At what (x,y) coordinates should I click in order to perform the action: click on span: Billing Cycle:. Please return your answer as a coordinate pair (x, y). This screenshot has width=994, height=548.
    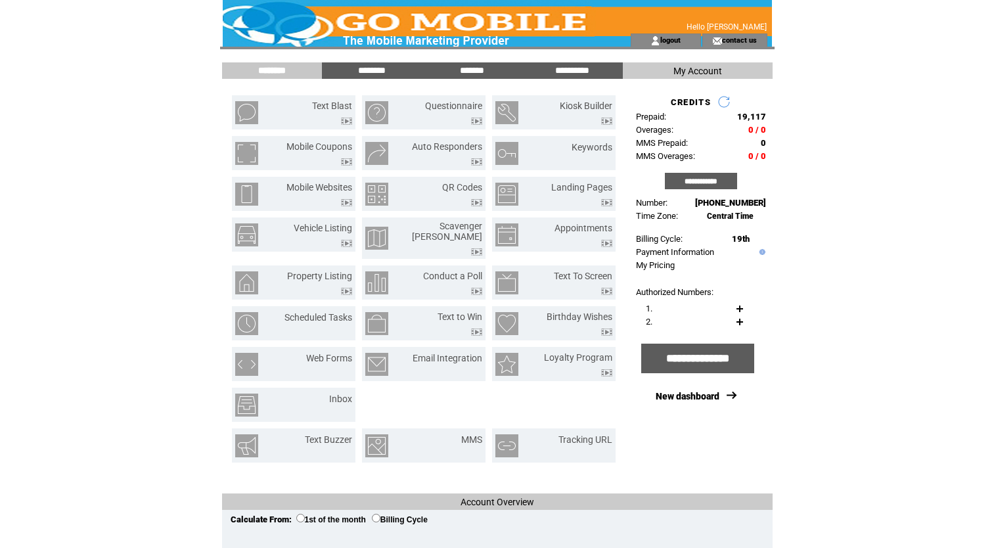
    Looking at the image, I should click on (659, 239).